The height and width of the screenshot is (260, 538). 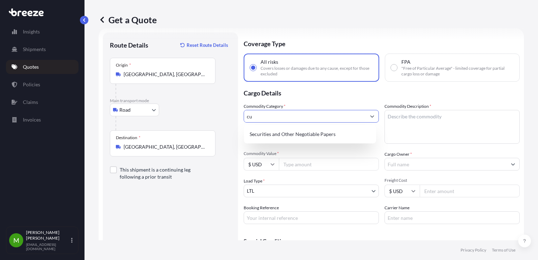 I want to click on label: Carrier Name, so click(x=397, y=208).